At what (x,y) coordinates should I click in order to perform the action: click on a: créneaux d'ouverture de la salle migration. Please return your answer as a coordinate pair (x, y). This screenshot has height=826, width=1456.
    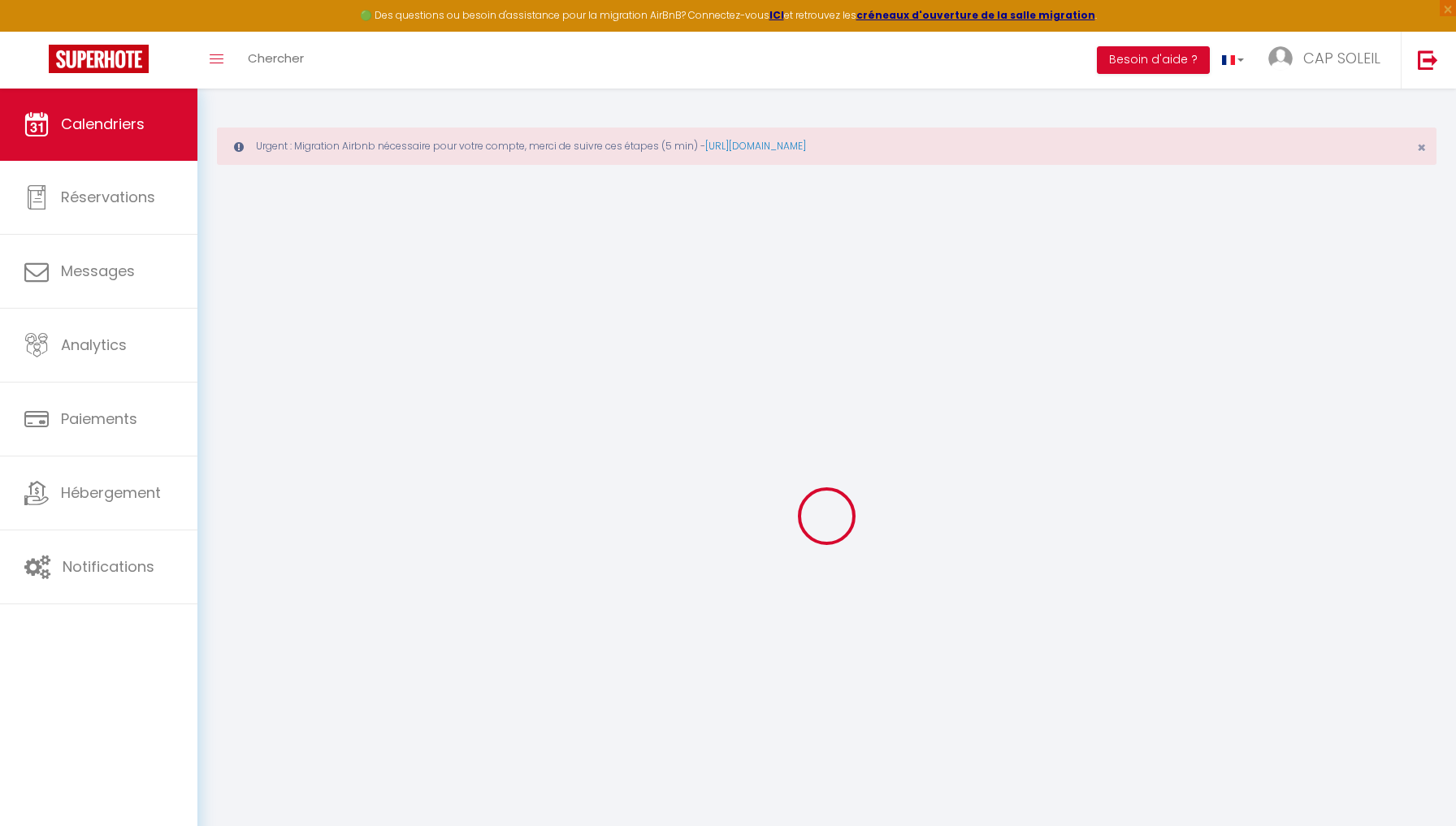
    Looking at the image, I should click on (975, 15).